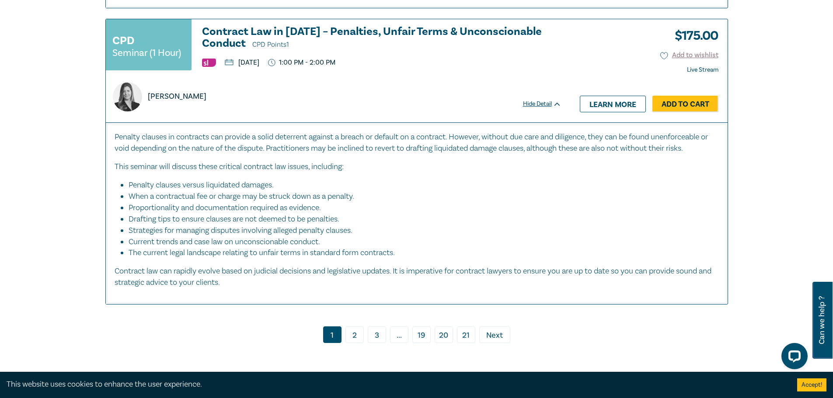  Describe the element at coordinates (494, 335) in the screenshot. I see `a: Next` at that location.